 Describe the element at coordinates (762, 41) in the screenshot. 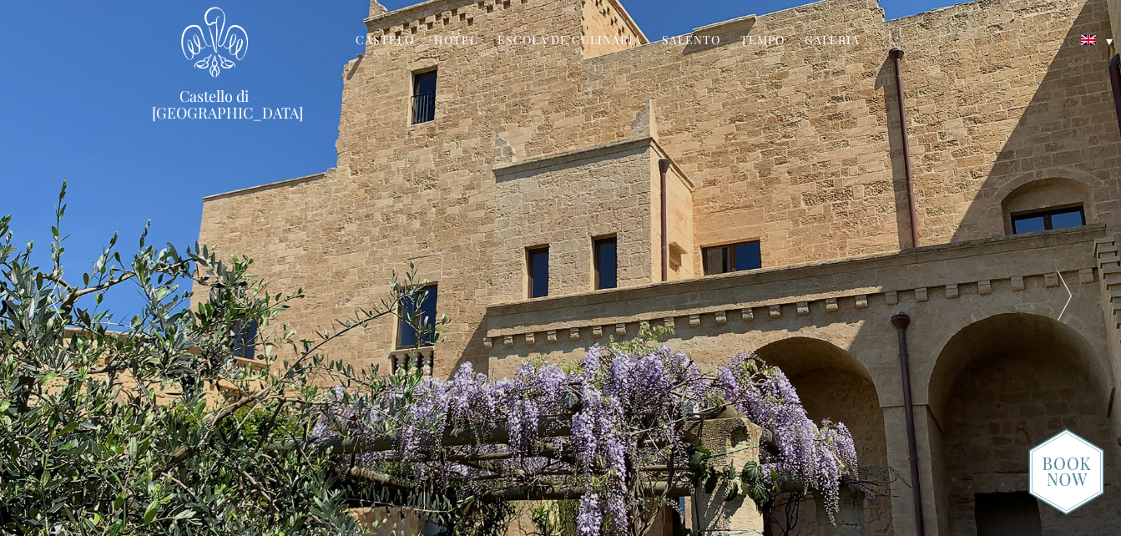

I see `a: Tempo` at that location.